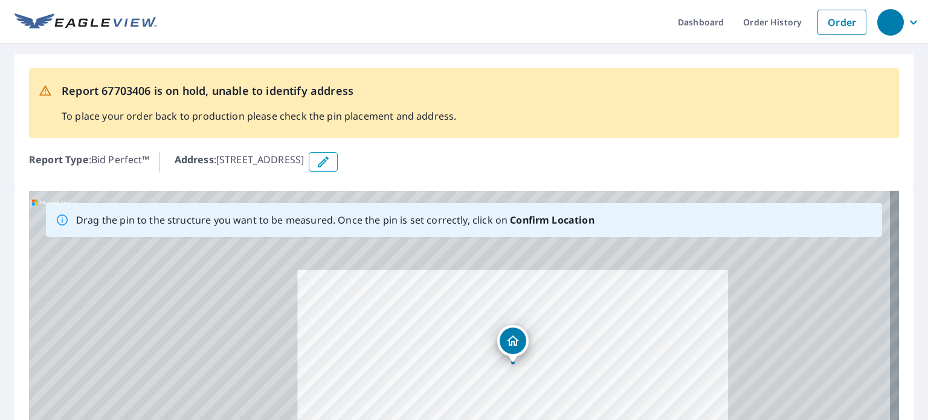 This screenshot has height=420, width=928. Describe the element at coordinates (59, 159) in the screenshot. I see `b: Report Type` at that location.